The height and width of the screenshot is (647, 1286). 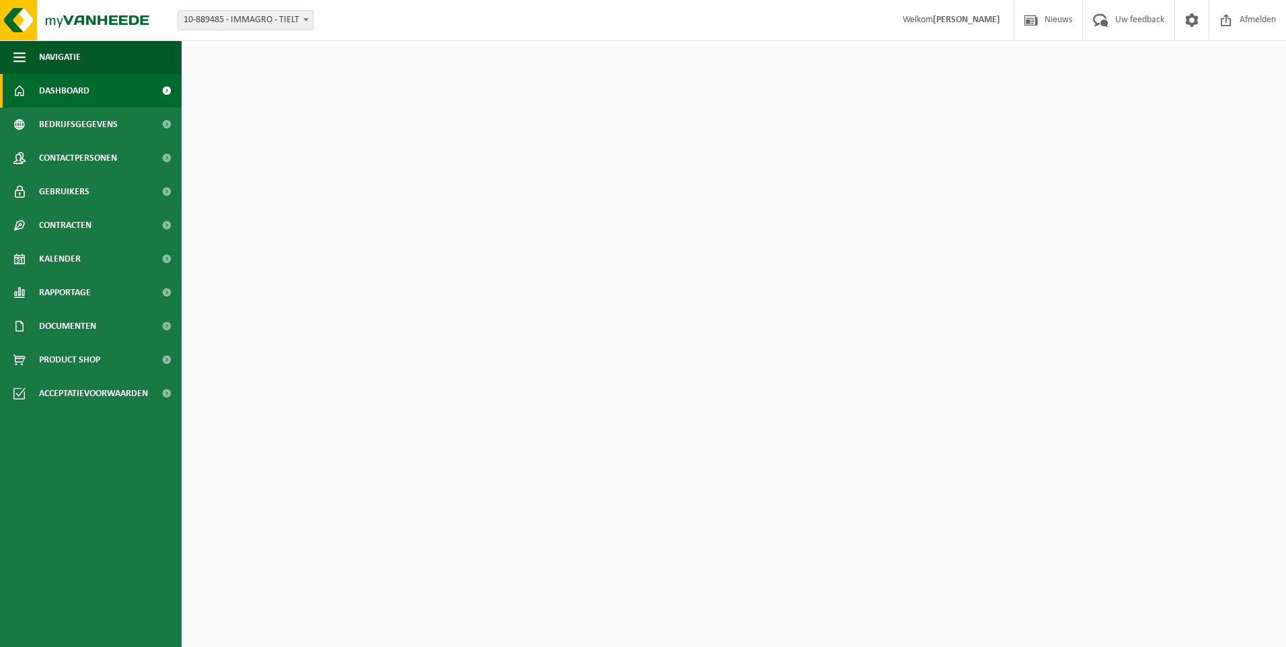 What do you see at coordinates (65, 292) in the screenshot?
I see `span: Rapportage` at bounding box center [65, 292].